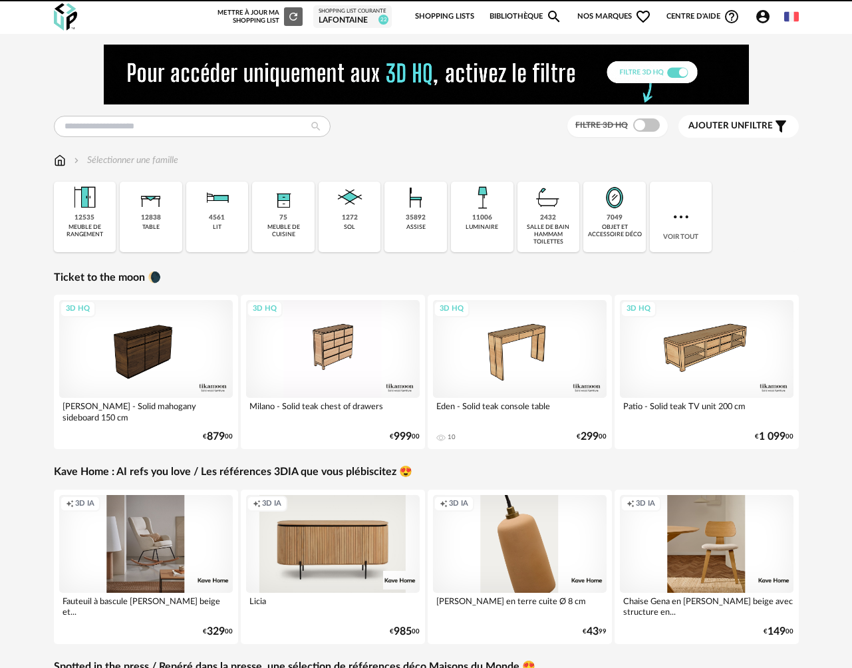 The width and height of the screenshot is (852, 668). I want to click on div: sol, so click(349, 227).